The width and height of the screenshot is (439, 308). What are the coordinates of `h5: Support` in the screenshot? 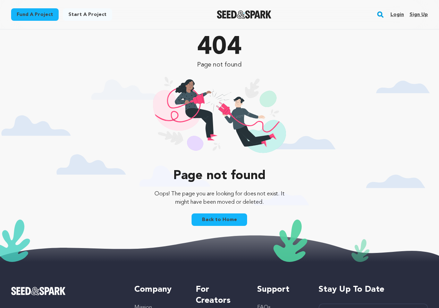 It's located at (281, 290).